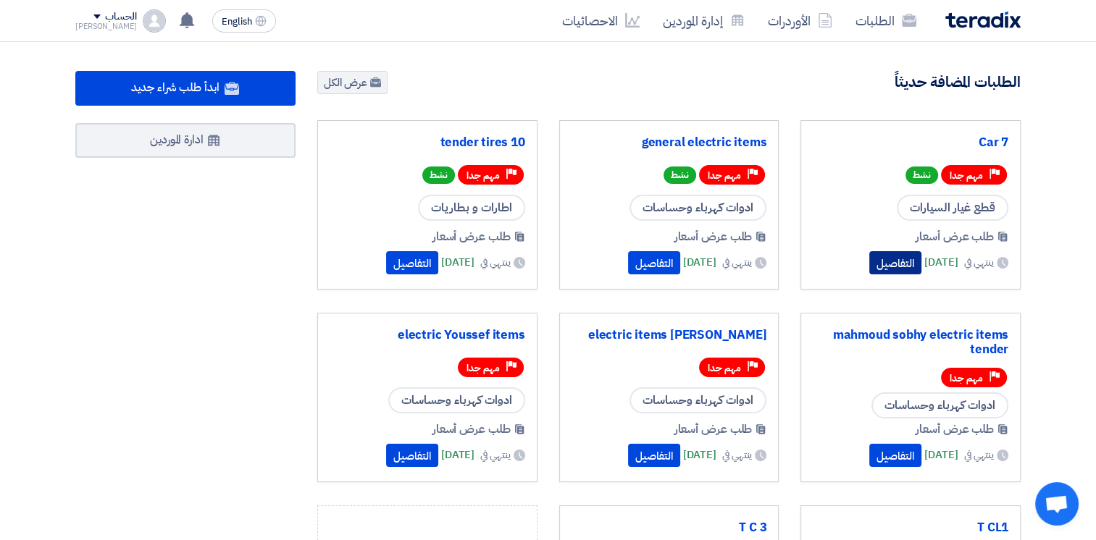 The height and width of the screenshot is (540, 1096). What do you see at coordinates (237, 22) in the screenshot?
I see `span: English` at bounding box center [237, 22].